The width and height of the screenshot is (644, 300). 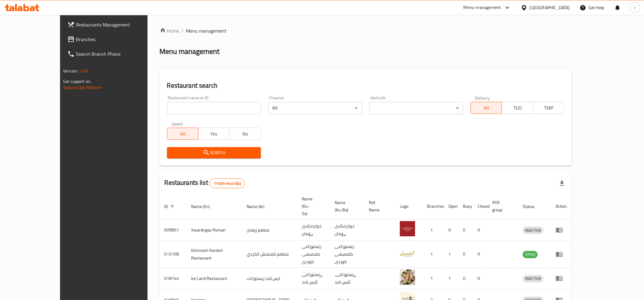 What do you see at coordinates (245, 134) in the screenshot?
I see `span: No` at bounding box center [245, 134].